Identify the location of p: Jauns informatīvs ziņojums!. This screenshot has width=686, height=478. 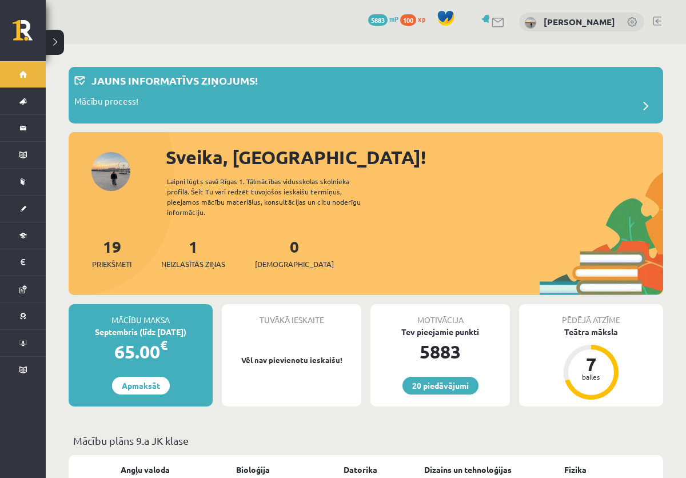
(174, 80).